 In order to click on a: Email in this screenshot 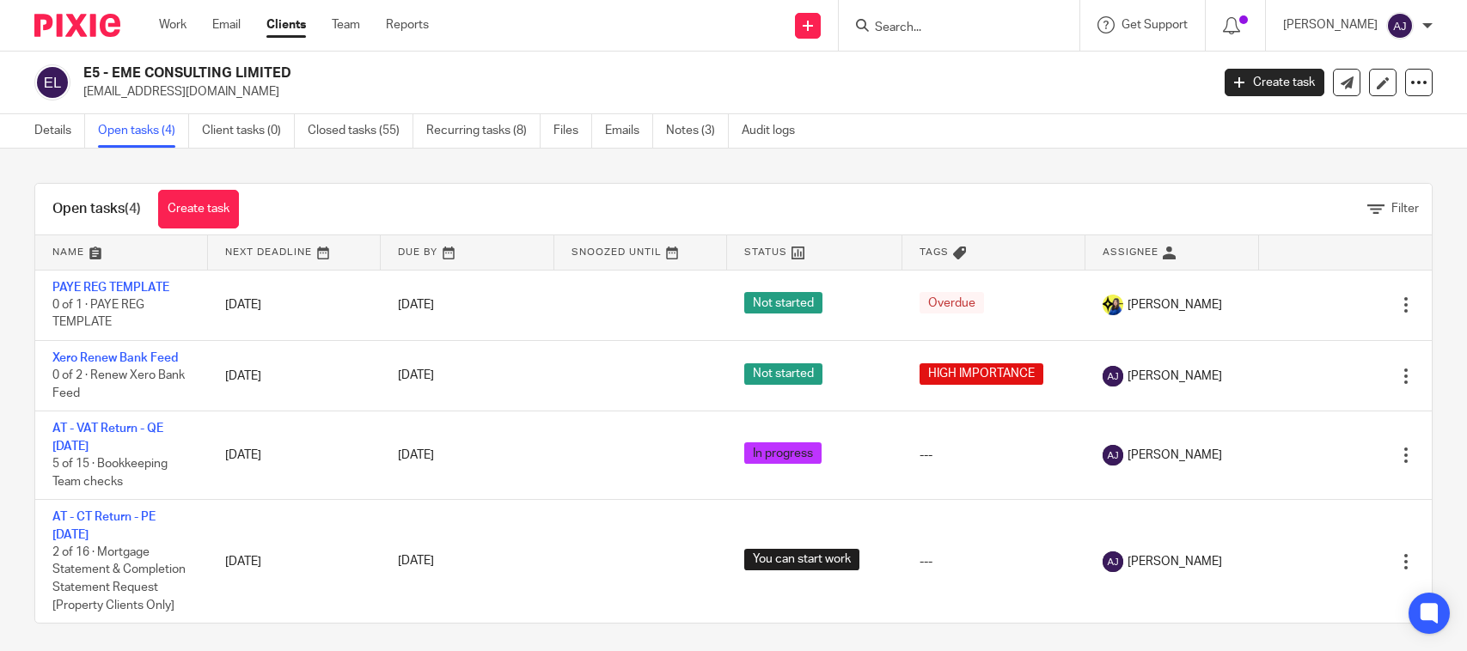, I will do `click(226, 25)`.